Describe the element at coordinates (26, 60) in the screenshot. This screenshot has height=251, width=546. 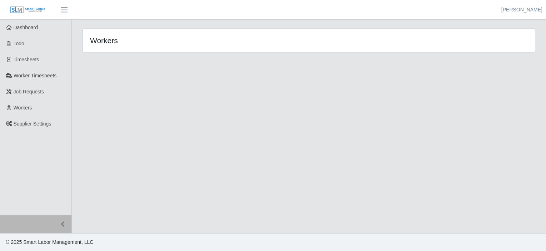
I see `span: Timesheets` at that location.